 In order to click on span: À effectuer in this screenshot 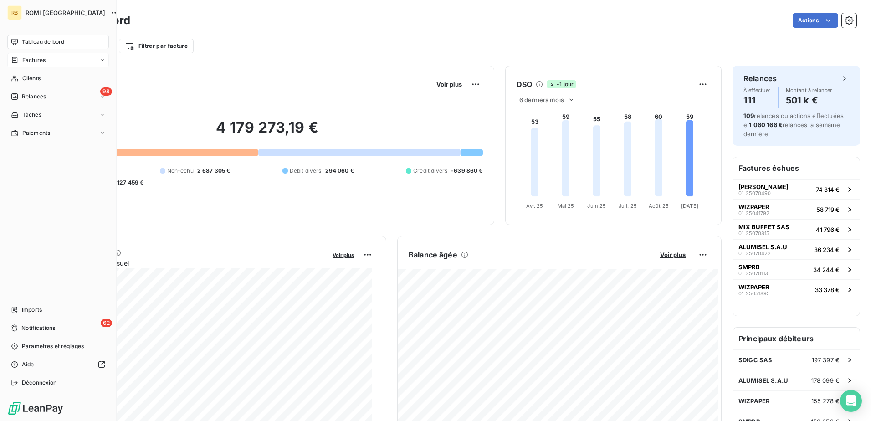, I will do `click(757, 90)`.